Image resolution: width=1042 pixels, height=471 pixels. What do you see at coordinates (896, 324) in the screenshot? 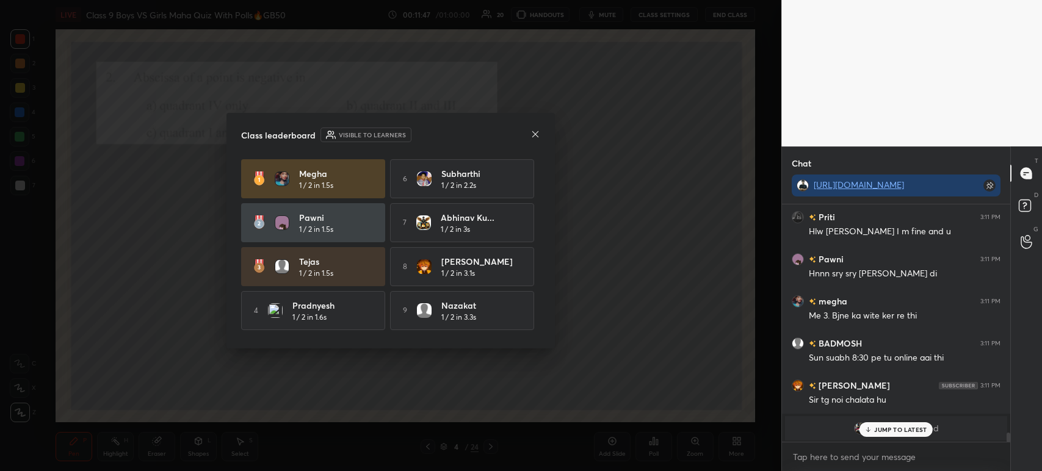
I see `div: grid` at bounding box center [896, 324].